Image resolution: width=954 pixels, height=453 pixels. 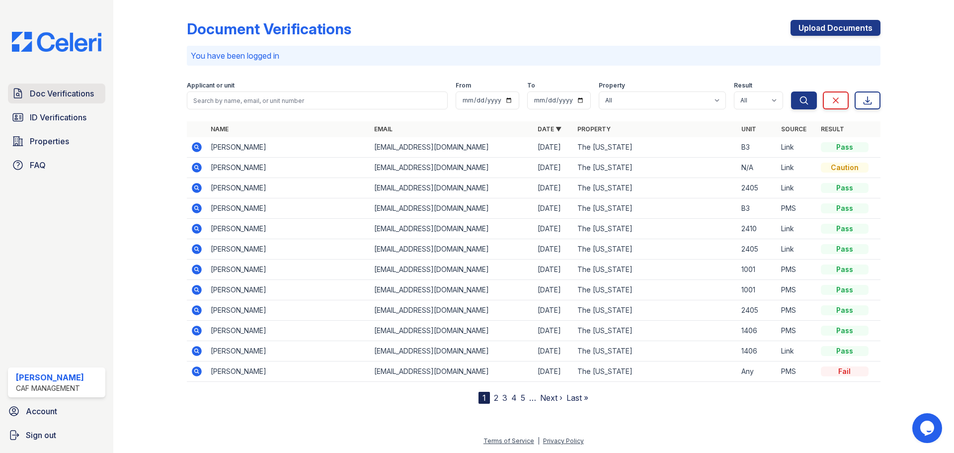 I want to click on td: 2410, so click(x=757, y=229).